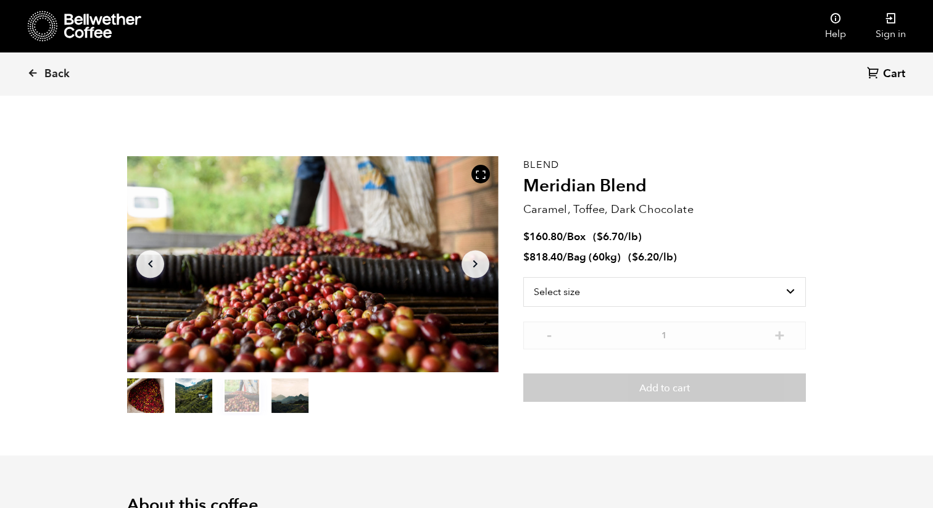 This screenshot has width=933, height=508. What do you see at coordinates (664, 387) in the screenshot?
I see `button: Add to cart` at bounding box center [664, 387].